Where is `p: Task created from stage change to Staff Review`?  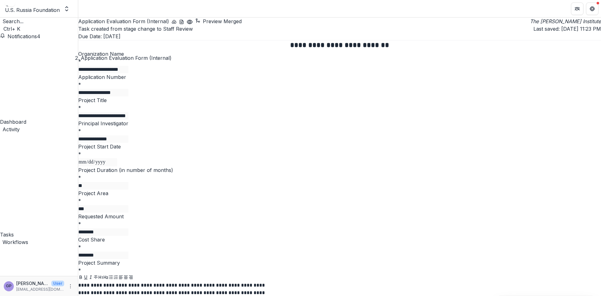 p: Task created from stage change to Staff Review is located at coordinates (136, 29).